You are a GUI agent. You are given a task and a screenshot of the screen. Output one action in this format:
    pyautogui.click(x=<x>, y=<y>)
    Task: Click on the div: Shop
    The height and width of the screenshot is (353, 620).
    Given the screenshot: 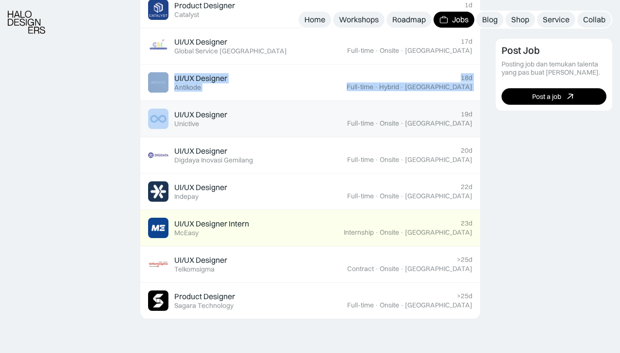 What is the action you would take?
    pyautogui.click(x=520, y=19)
    